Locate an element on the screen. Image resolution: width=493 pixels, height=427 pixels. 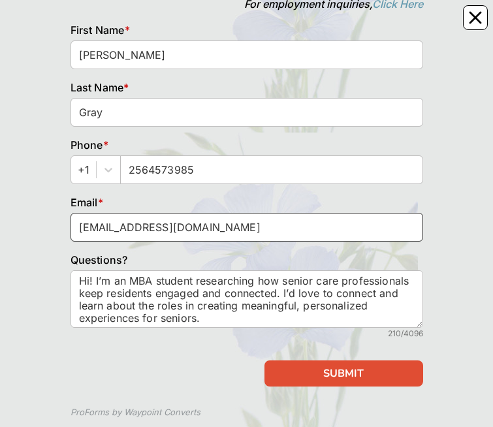
div: ProForms by Waypoint Converts is located at coordinates (135, 413).